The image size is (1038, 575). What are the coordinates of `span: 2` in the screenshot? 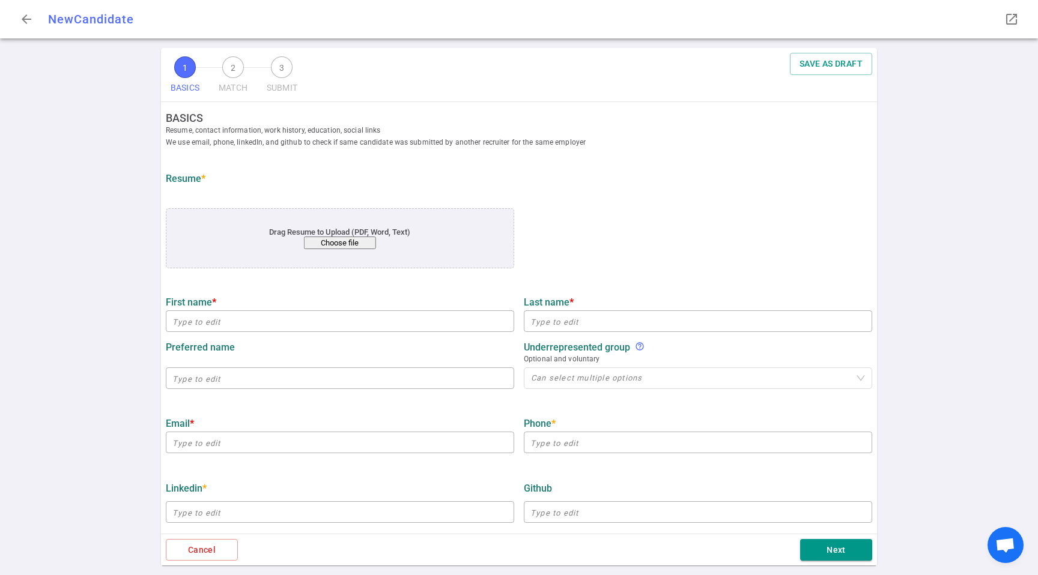 It's located at (233, 67).